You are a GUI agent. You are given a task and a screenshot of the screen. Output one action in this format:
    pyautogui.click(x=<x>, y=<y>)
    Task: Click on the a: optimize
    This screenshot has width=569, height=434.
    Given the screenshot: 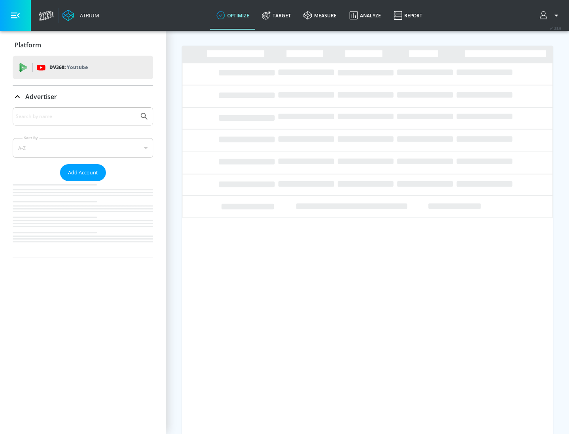 What is the action you would take?
    pyautogui.click(x=233, y=15)
    